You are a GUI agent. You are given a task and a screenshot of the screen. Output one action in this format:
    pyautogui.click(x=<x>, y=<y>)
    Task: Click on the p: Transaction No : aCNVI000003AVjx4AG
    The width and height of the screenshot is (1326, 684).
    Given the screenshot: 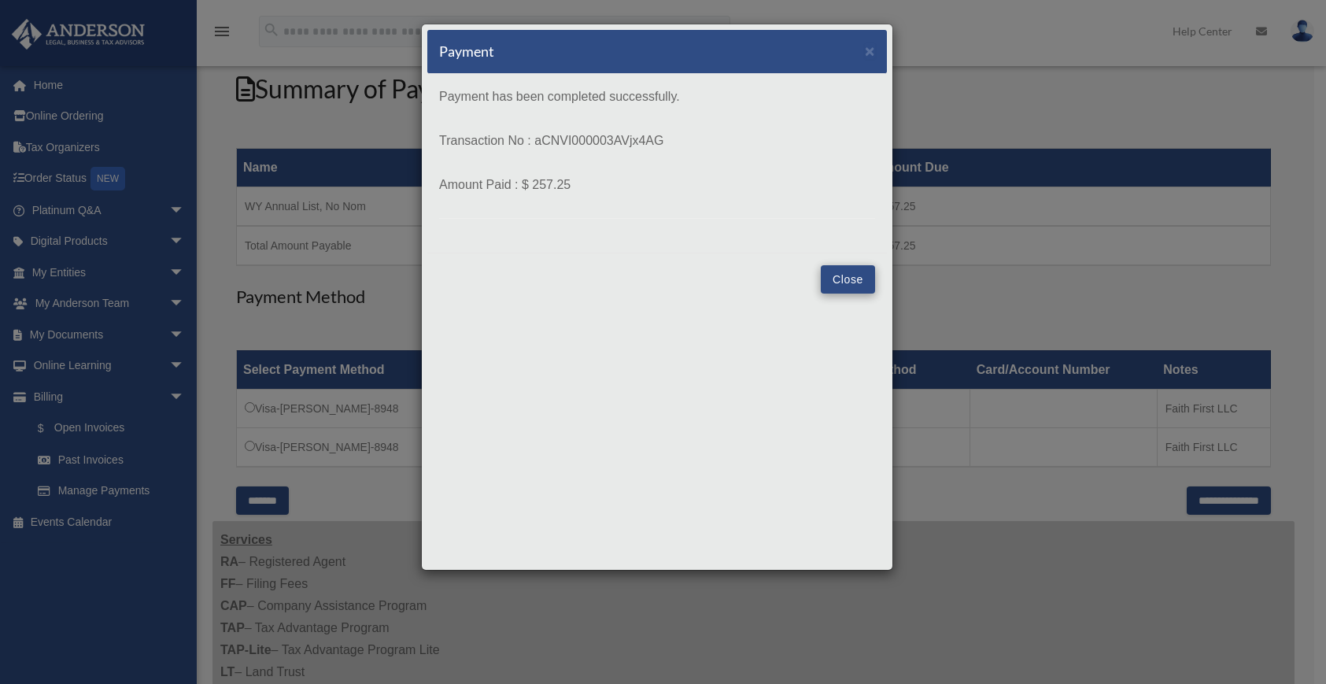 What is the action you would take?
    pyautogui.click(x=657, y=141)
    